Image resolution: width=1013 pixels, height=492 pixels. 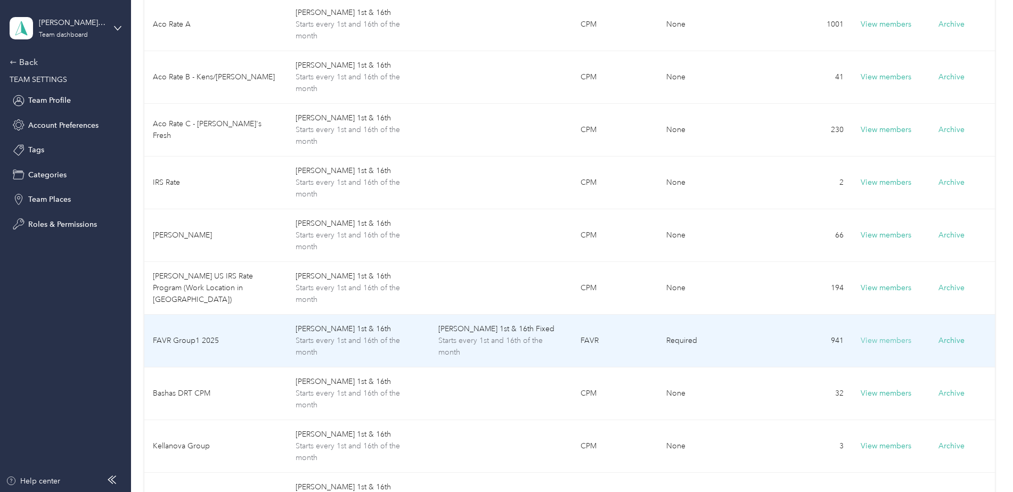 What do you see at coordinates (63, 125) in the screenshot?
I see `span: Account Preferences` at bounding box center [63, 125].